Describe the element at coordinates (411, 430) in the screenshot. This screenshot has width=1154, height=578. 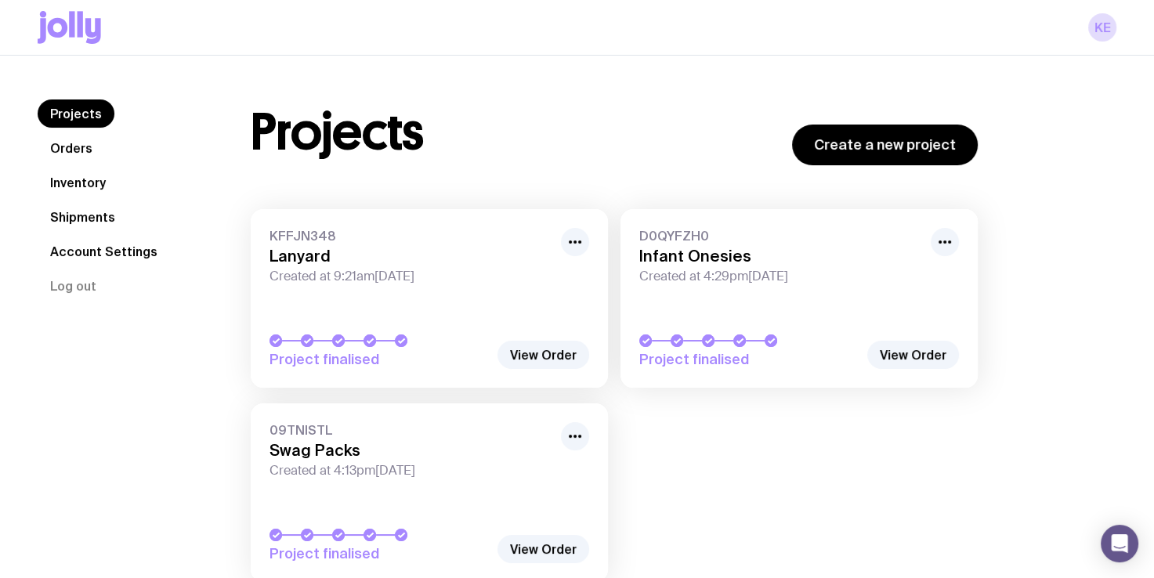
I see `span: 09TNISTL` at that location.